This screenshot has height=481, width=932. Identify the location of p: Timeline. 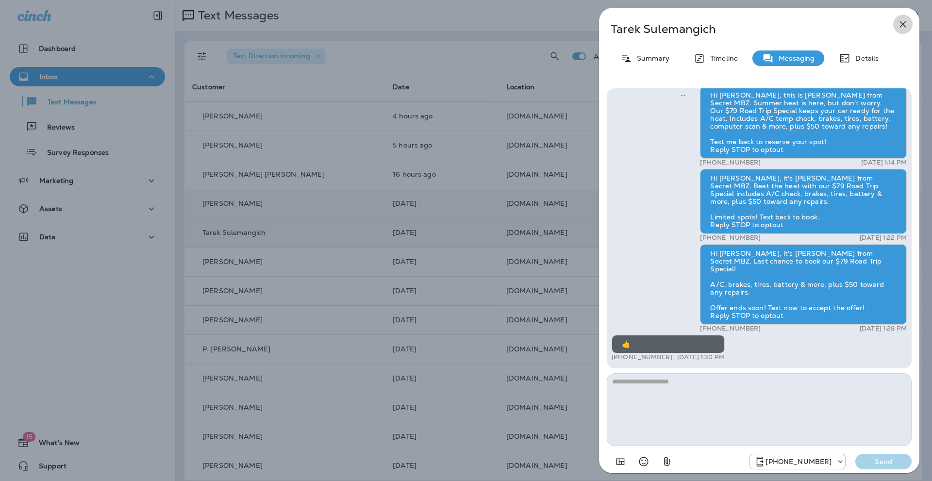
(721, 58).